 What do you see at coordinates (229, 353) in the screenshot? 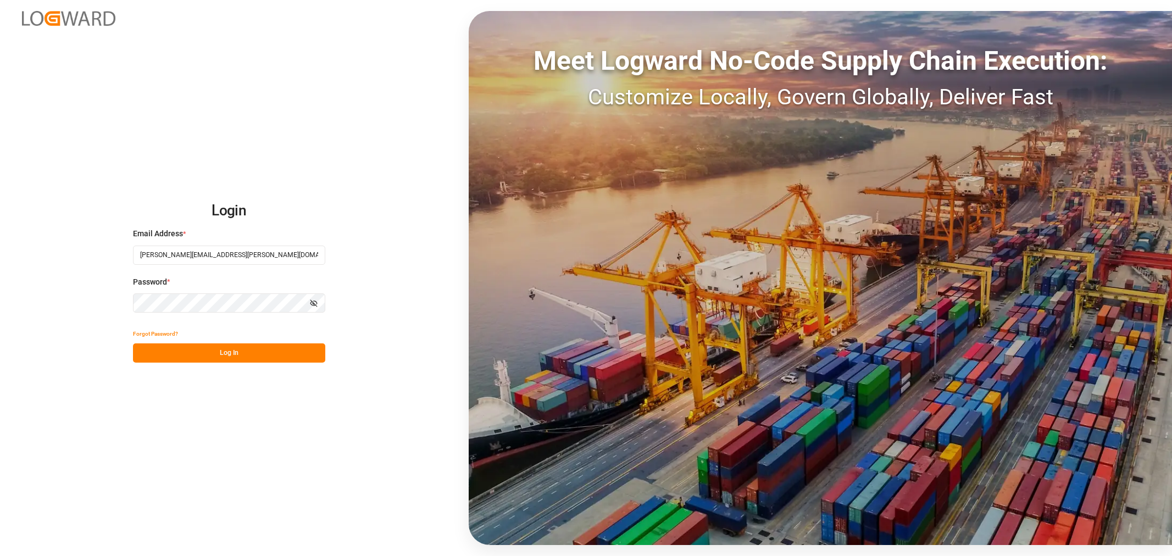
I see `button: Log In` at bounding box center [229, 353].